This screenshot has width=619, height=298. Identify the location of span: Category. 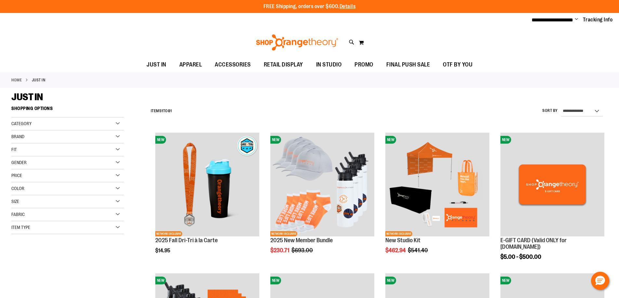
(21, 124).